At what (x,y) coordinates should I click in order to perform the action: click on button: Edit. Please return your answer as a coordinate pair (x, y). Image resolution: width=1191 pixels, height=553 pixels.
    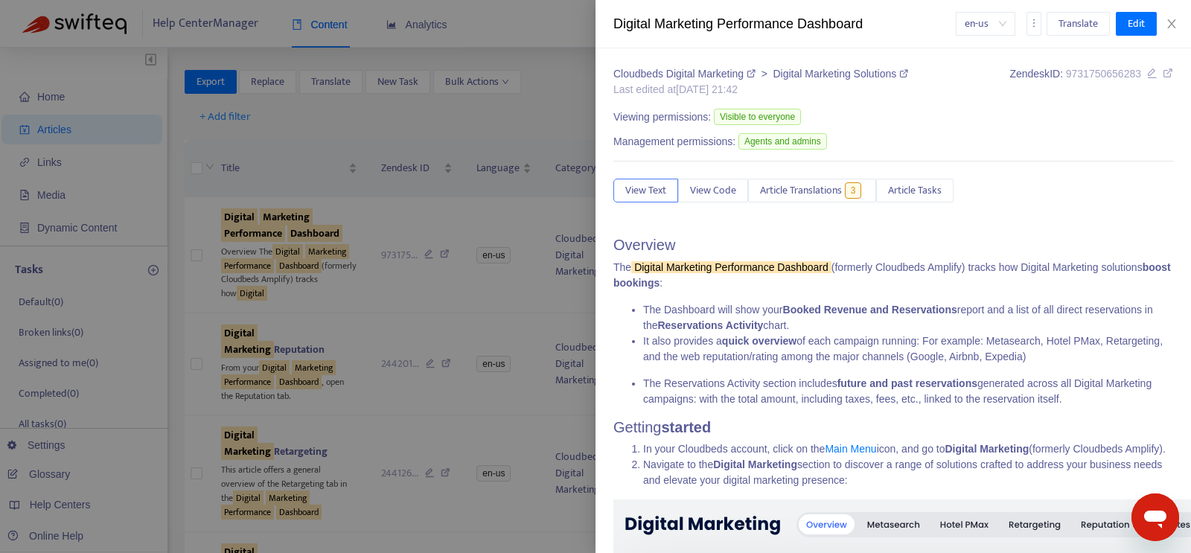
    Looking at the image, I should click on (1136, 24).